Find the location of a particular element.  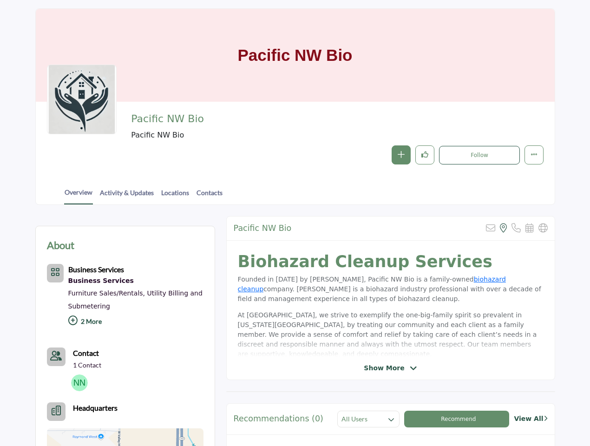

button: Recommend is located at coordinates (456, 419).